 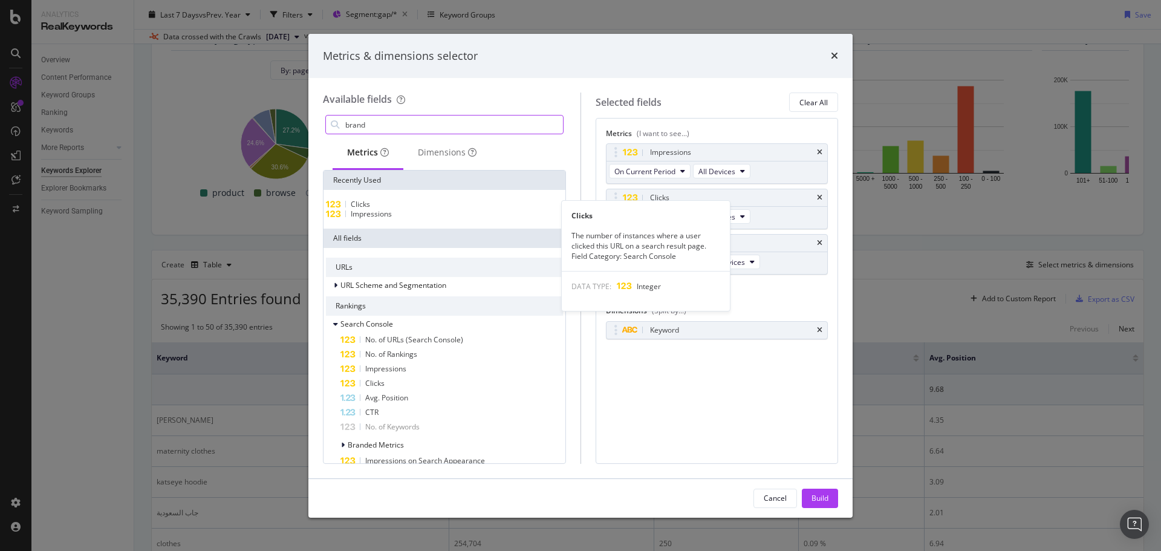 What do you see at coordinates (717, 163) in the screenshot?
I see `div: ImpressionstimesOn Current PeriodAll Devices` at bounding box center [717, 163].